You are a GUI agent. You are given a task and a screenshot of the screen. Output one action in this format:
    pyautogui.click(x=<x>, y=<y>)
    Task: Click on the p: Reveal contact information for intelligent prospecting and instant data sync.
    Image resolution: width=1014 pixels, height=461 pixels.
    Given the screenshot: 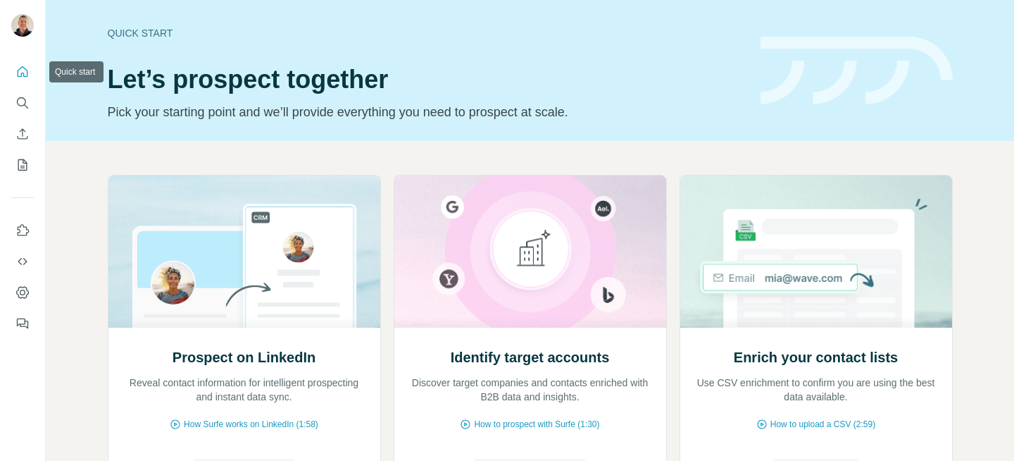 What is the action you would take?
    pyautogui.click(x=244, y=390)
    